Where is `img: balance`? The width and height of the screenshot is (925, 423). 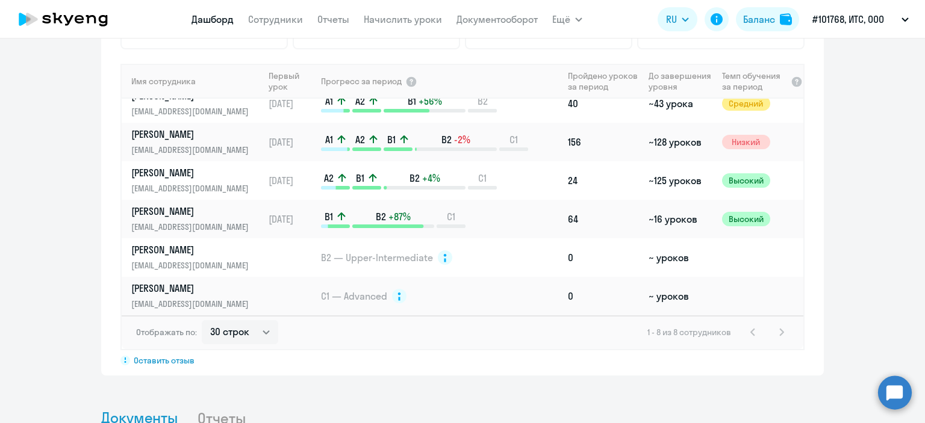 img: balance is located at coordinates (786, 19).